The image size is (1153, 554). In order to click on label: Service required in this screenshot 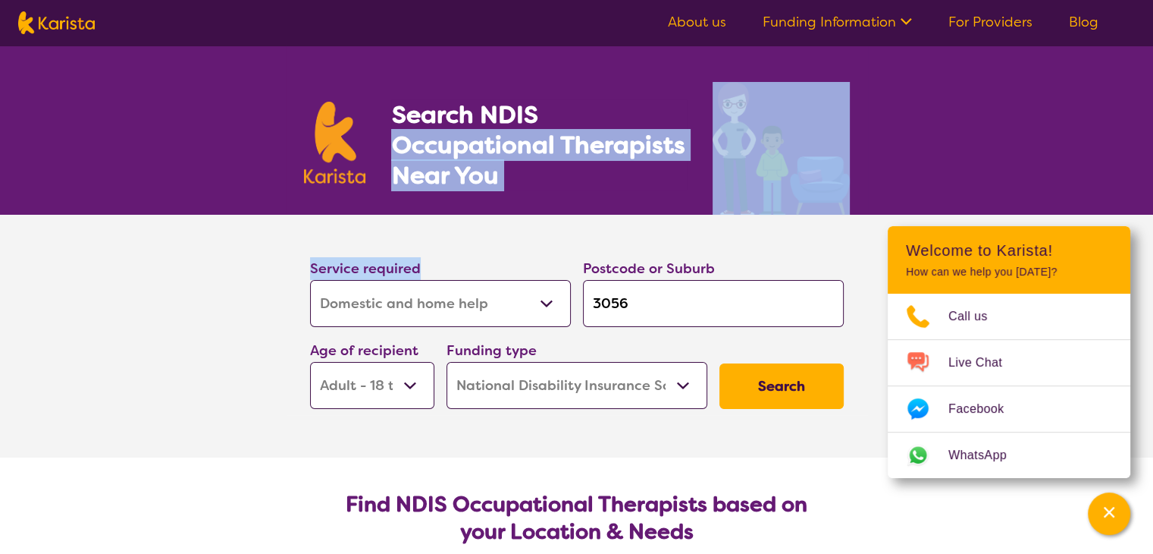, I will do `click(366, 268)`.